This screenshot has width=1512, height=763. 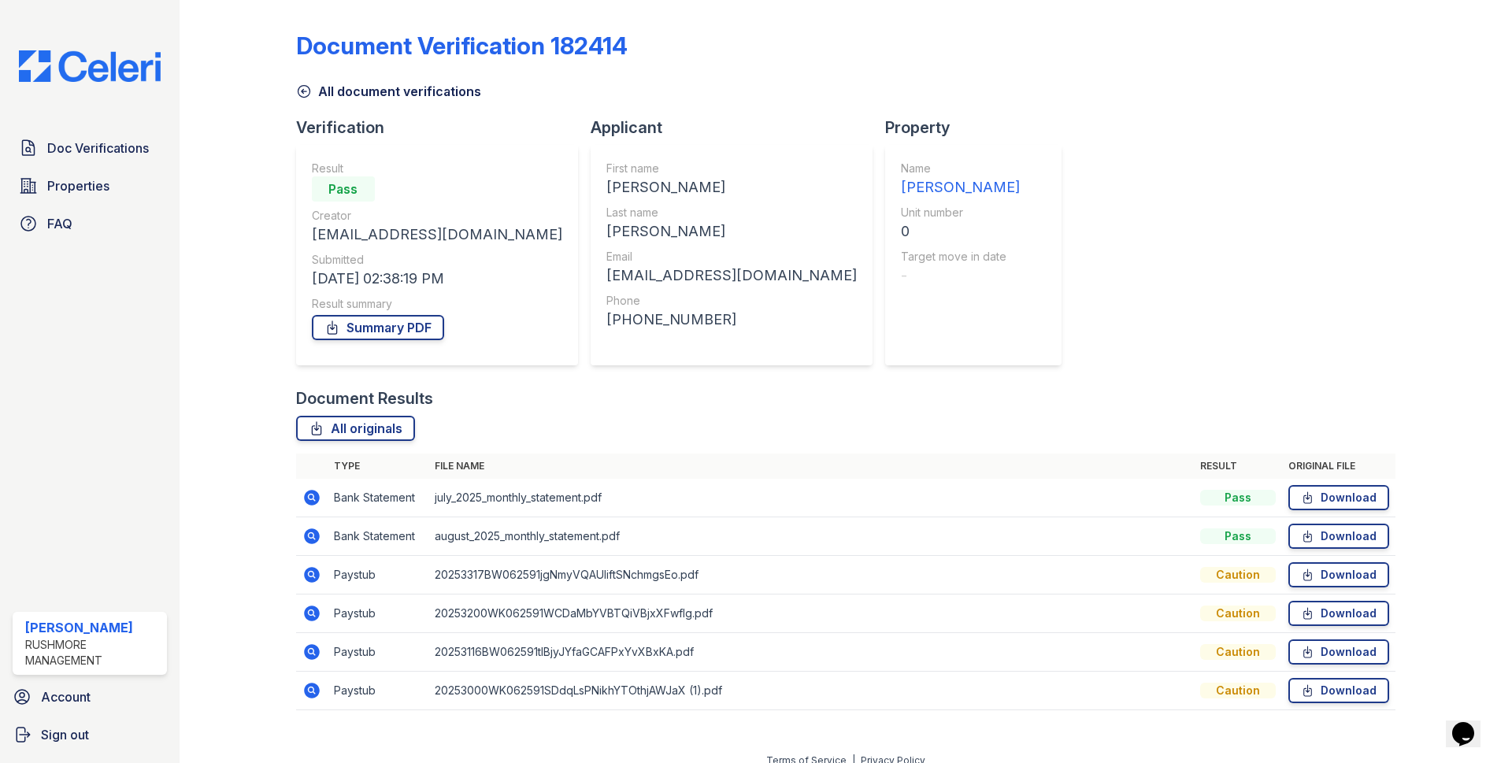 I want to click on div: Document Results, so click(x=365, y=398).